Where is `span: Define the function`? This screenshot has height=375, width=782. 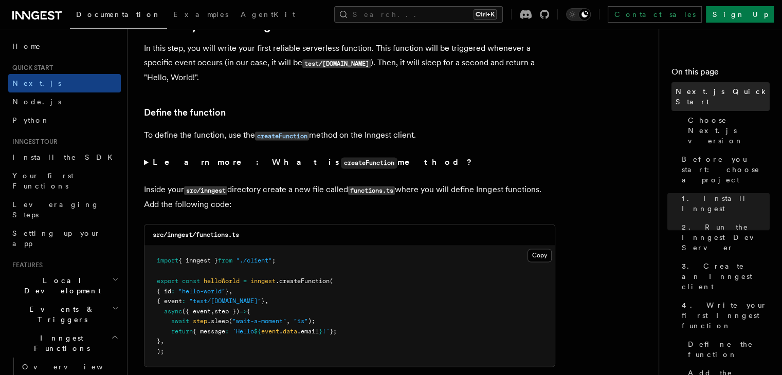 span: Define the function is located at coordinates (728, 350).